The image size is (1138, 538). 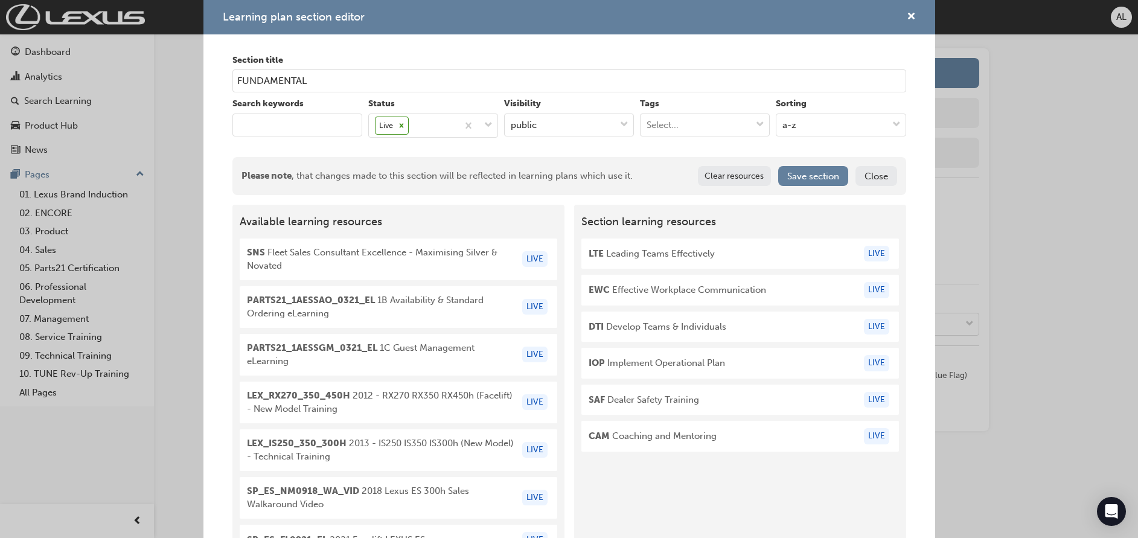 I want to click on span: 2012 - RX270 RX350 RX450h (Facelift) - New Model Training, so click(x=381, y=402).